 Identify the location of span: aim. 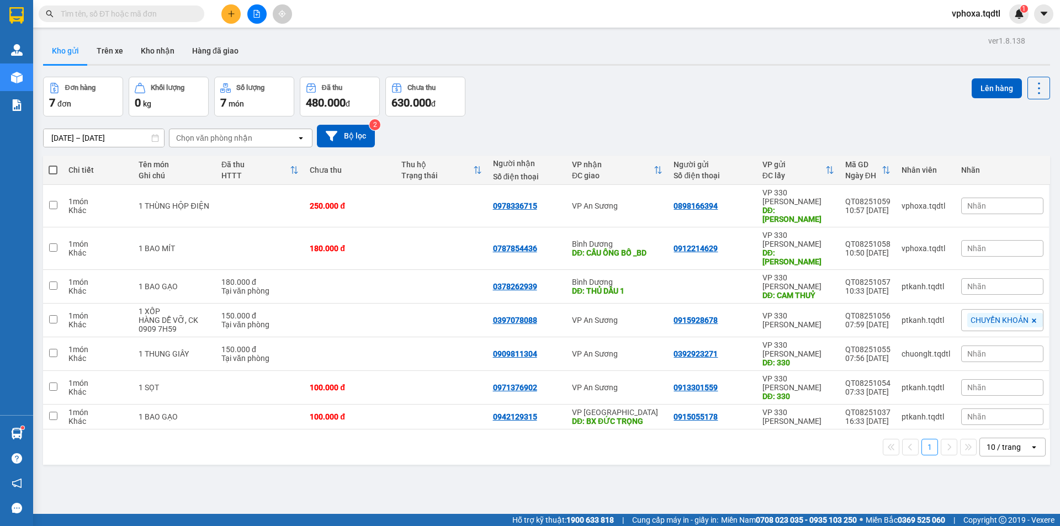
(282, 14).